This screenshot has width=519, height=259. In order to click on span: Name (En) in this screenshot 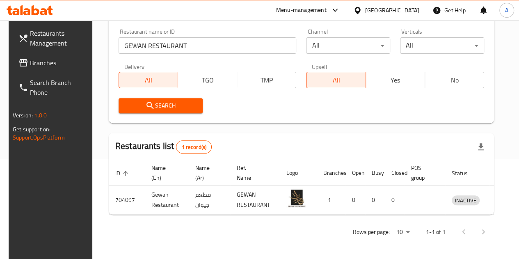, I will do `click(165, 173)`.